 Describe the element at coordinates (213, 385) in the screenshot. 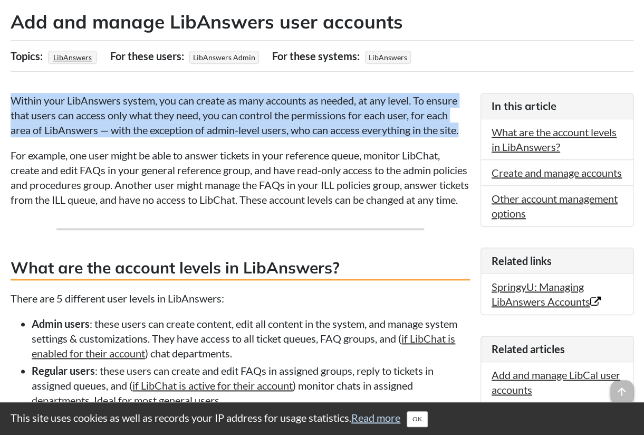

I see `a: if LibChat is active for their account` at that location.